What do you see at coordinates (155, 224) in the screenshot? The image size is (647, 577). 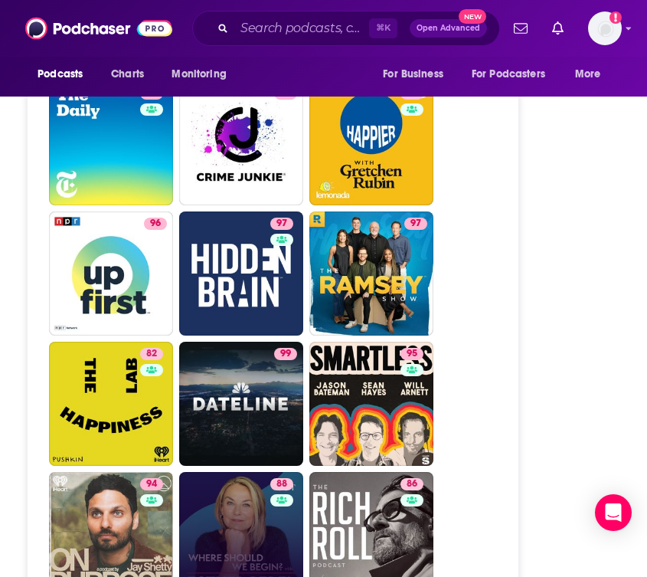 I see `span: 96` at bounding box center [155, 224].